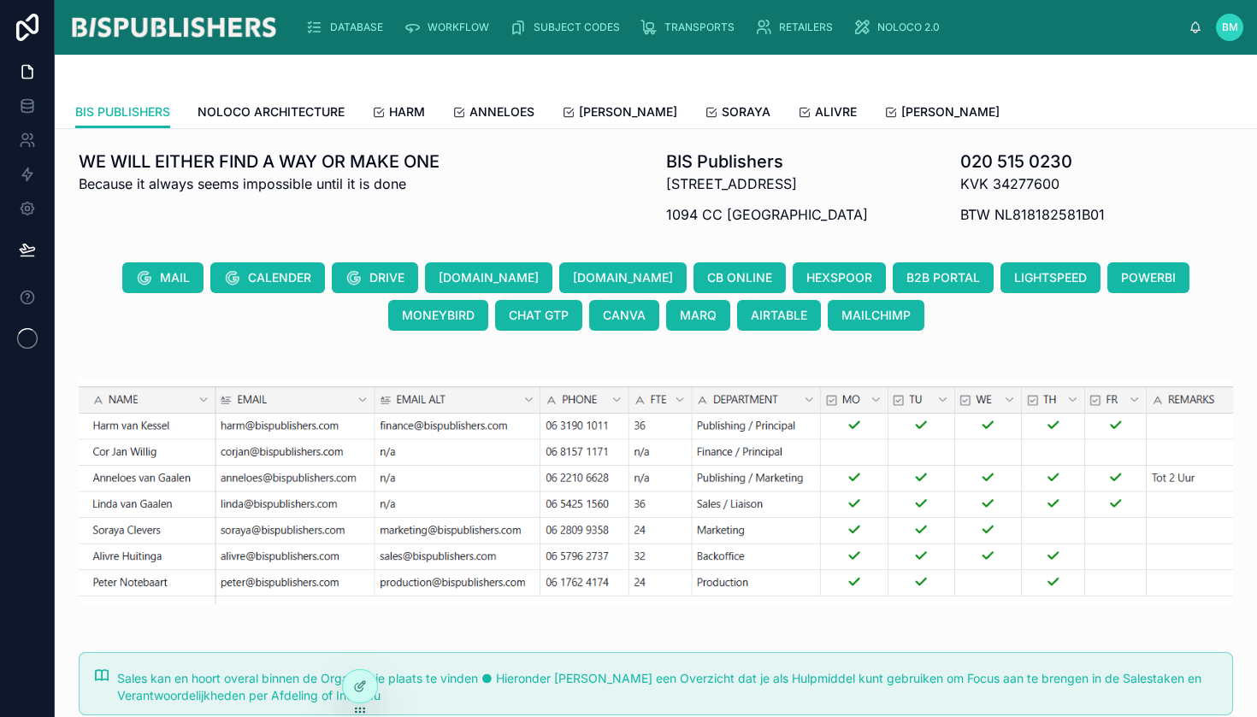 This screenshot has height=717, width=1257. Describe the element at coordinates (740, 27) in the screenshot. I see `div: scrollable content` at that location.